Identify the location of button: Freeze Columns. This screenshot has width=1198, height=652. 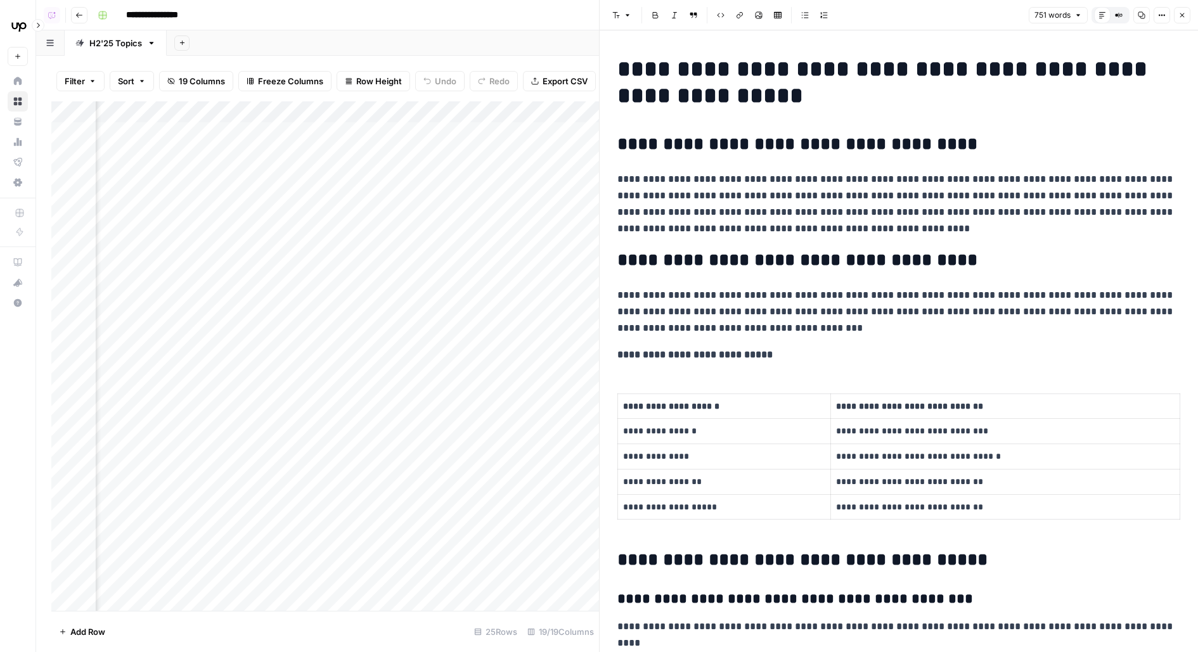
(285, 81).